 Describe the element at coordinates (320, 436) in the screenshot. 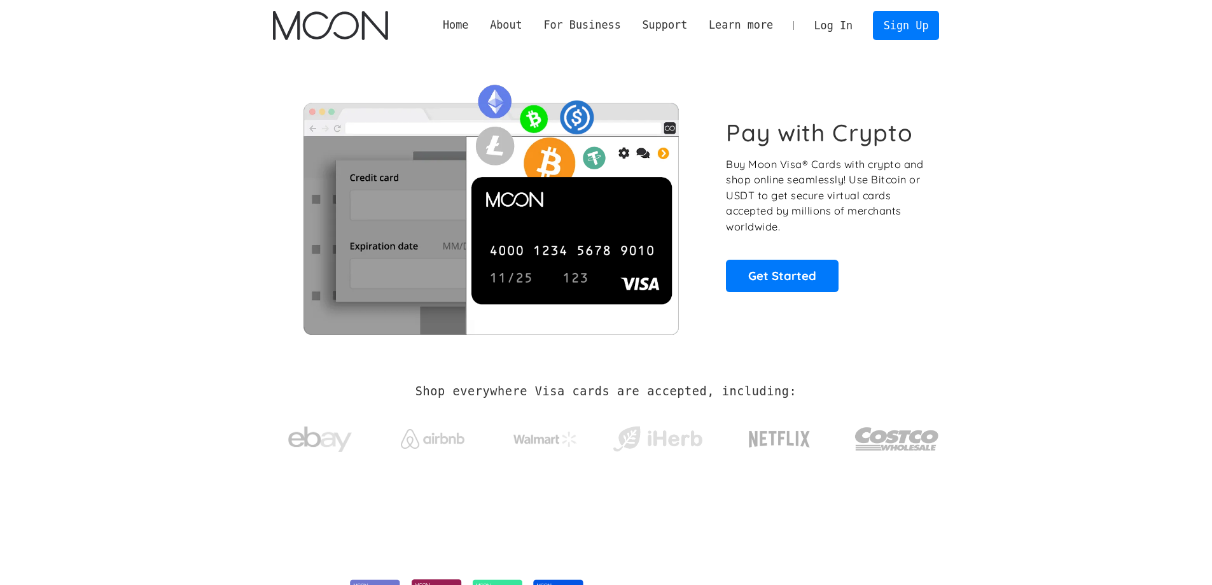

I see `a: ebay` at that location.